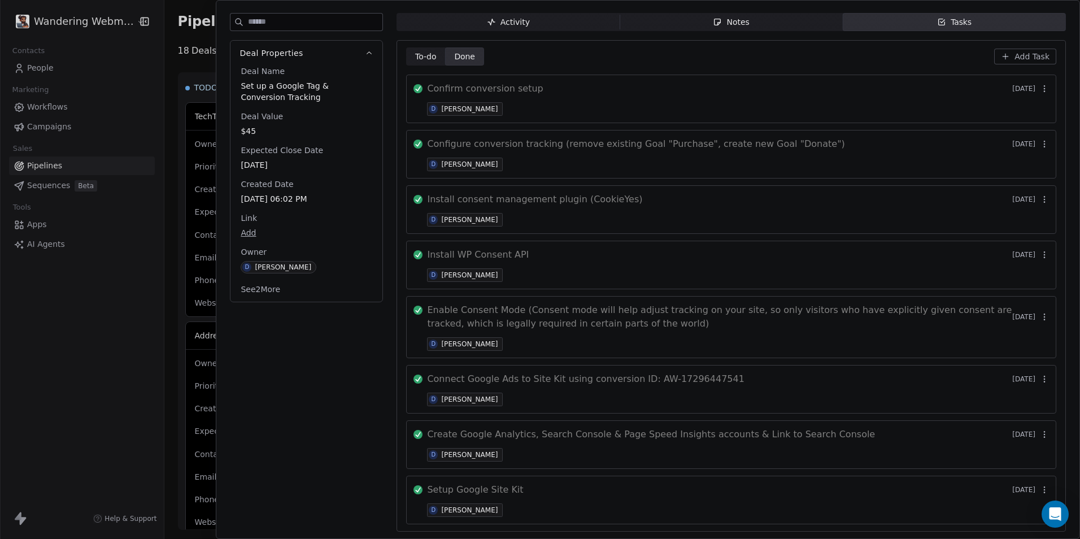  Describe the element at coordinates (306, 92) in the screenshot. I see `span: Set up a Google Tag & Conversion Tracking` at that location.